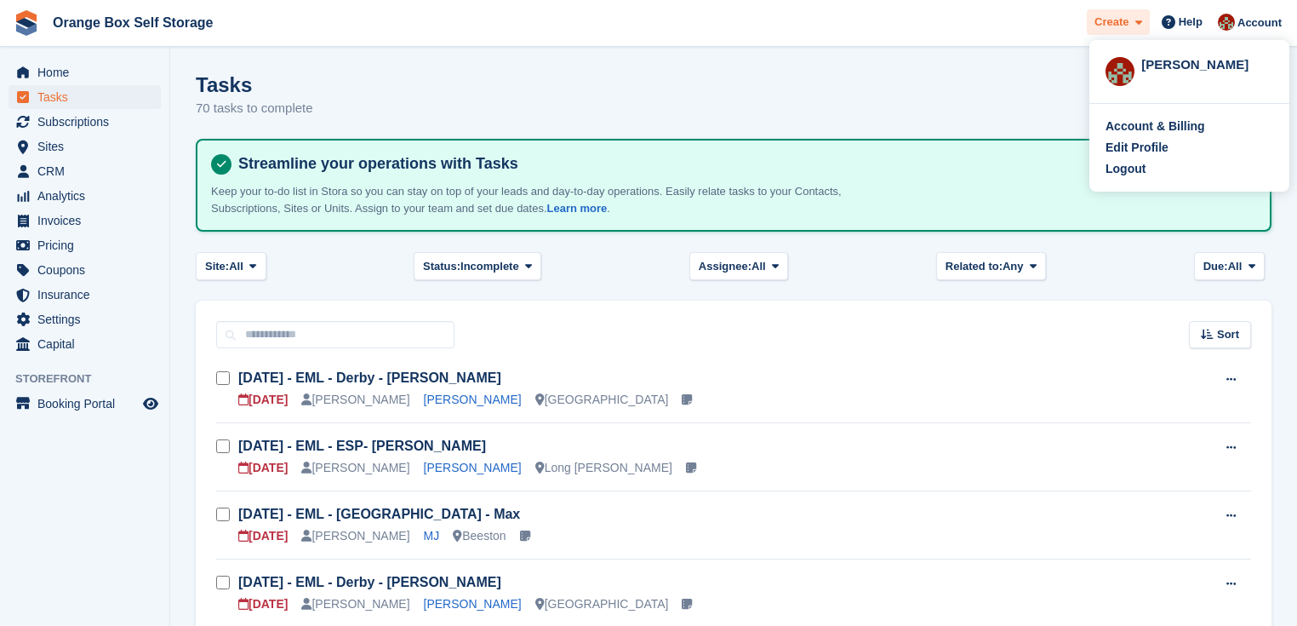  Describe the element at coordinates (254, 108) in the screenshot. I see `p: 70 tasks to complete` at that location.